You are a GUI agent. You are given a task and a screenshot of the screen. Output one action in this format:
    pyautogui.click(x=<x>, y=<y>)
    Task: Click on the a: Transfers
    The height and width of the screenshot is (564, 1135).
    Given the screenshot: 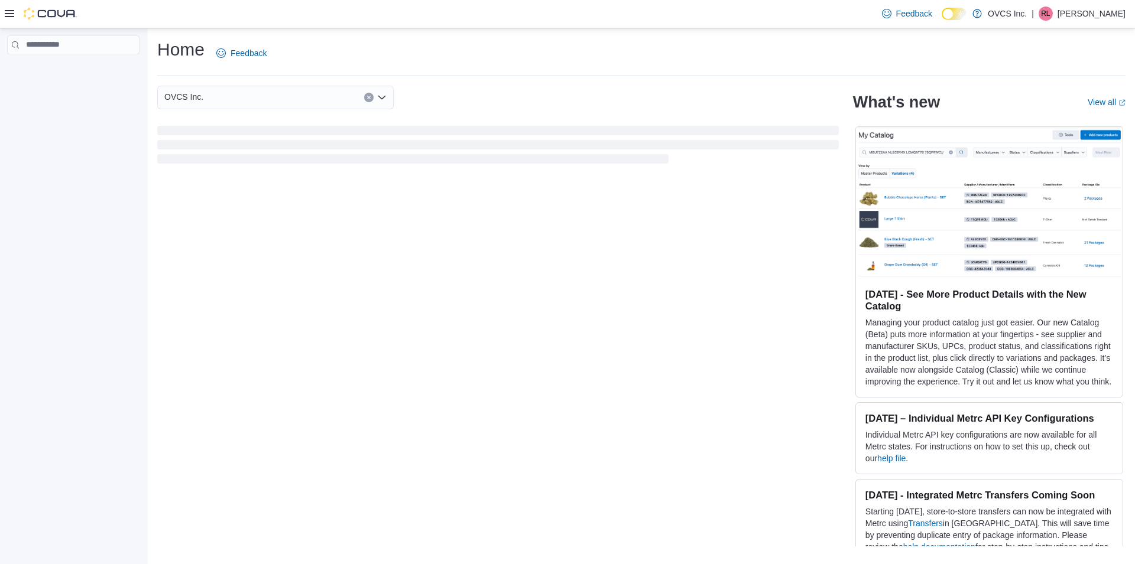 What is the action you would take?
    pyautogui.click(x=925, y=524)
    